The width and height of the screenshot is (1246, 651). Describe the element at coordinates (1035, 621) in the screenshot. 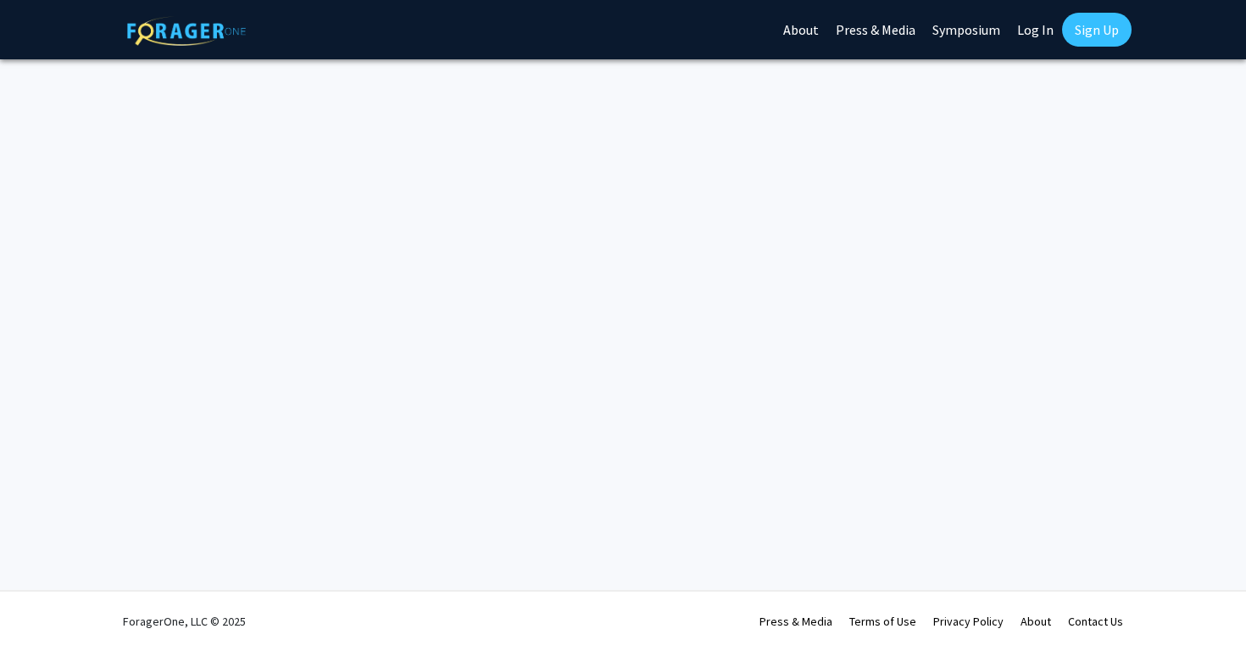

I see `a: About` at that location.